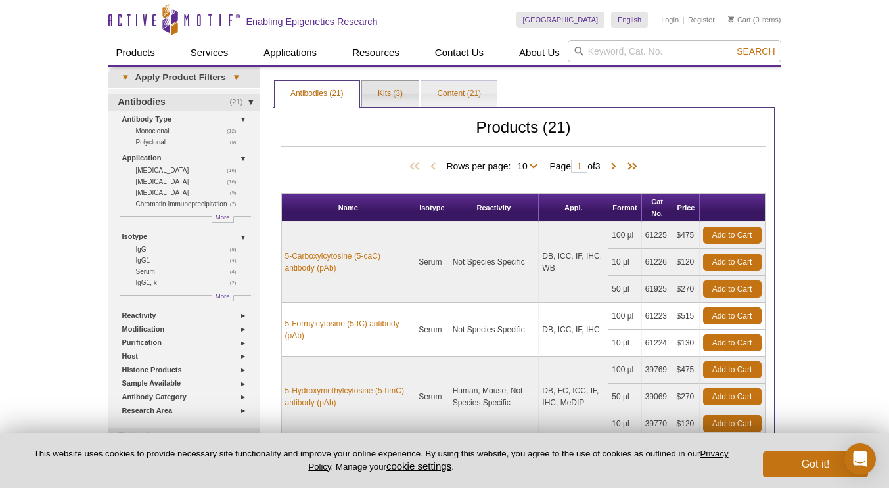 Image resolution: width=889 pixels, height=488 pixels. Describe the element at coordinates (135, 53) in the screenshot. I see `a: Products` at that location.